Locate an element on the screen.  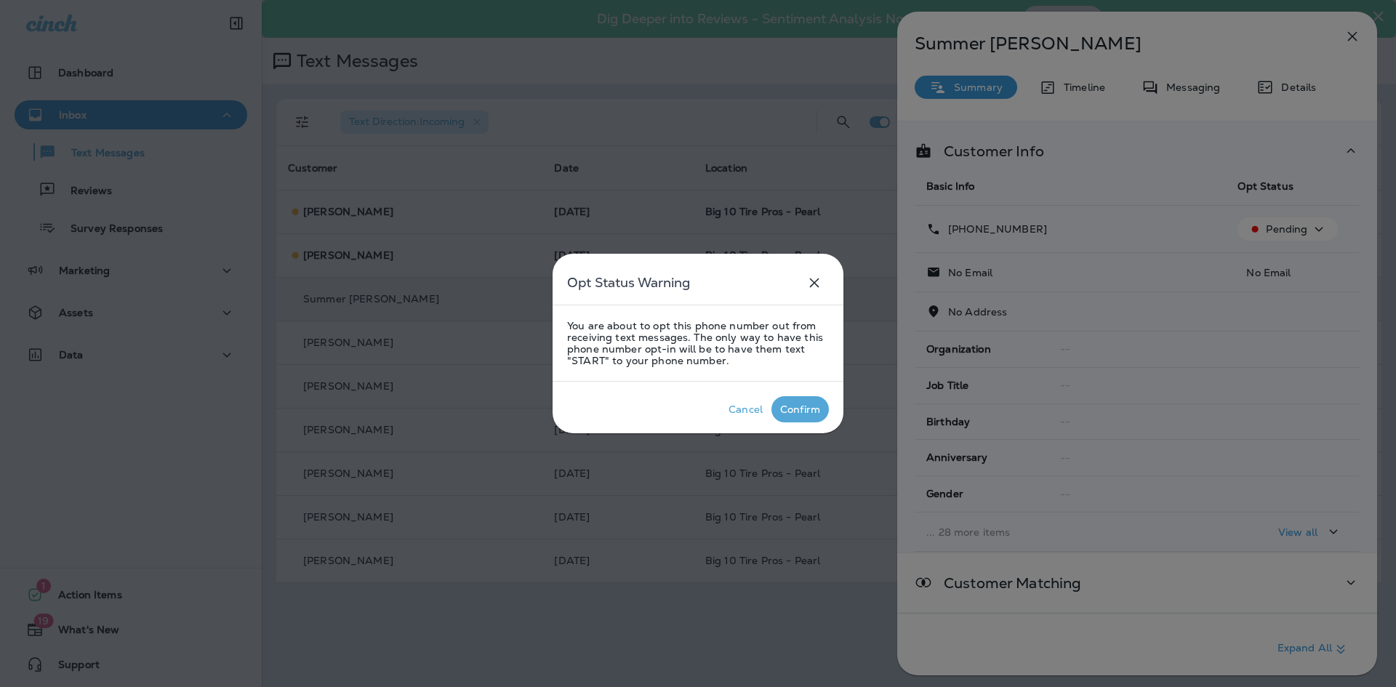
p: You are about to opt this phone number out from receiving text messages. The only way to have thi... is located at coordinates (698, 343).